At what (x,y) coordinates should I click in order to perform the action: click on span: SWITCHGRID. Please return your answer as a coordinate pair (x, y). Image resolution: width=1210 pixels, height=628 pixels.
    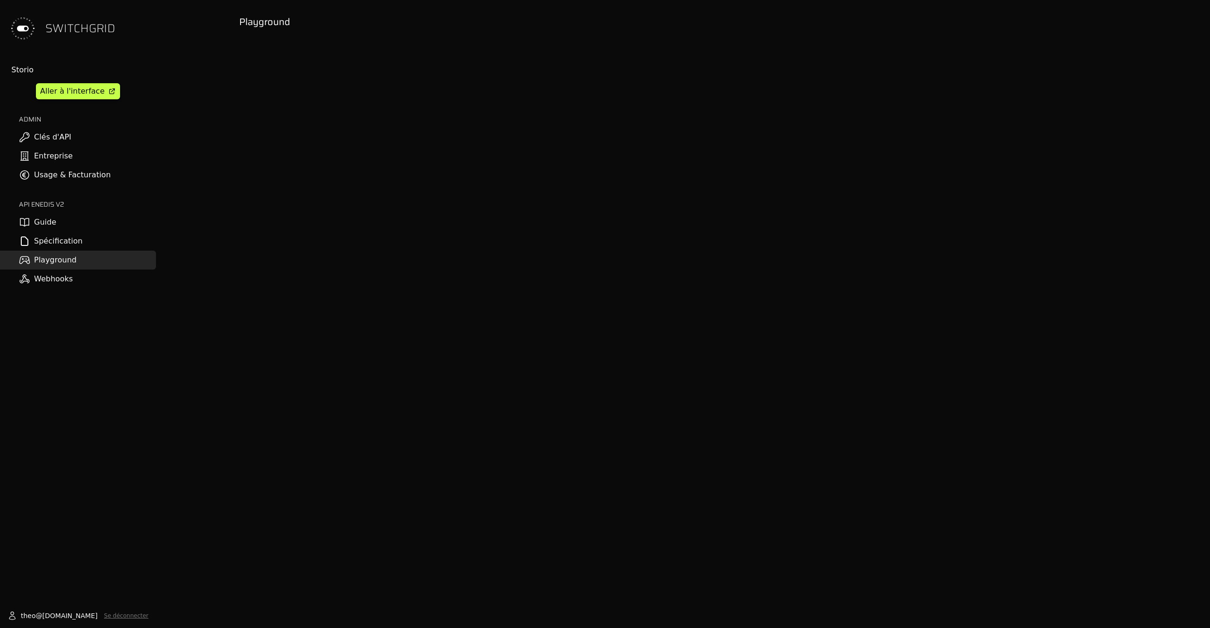
    Looking at the image, I should click on (80, 28).